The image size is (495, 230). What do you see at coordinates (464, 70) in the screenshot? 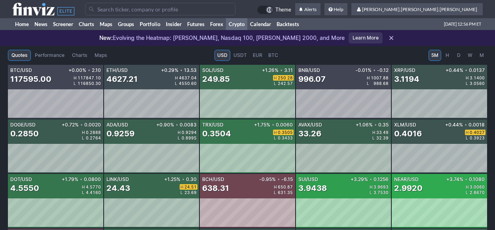
I see `div: +0.44% 0.0137` at bounding box center [464, 70].